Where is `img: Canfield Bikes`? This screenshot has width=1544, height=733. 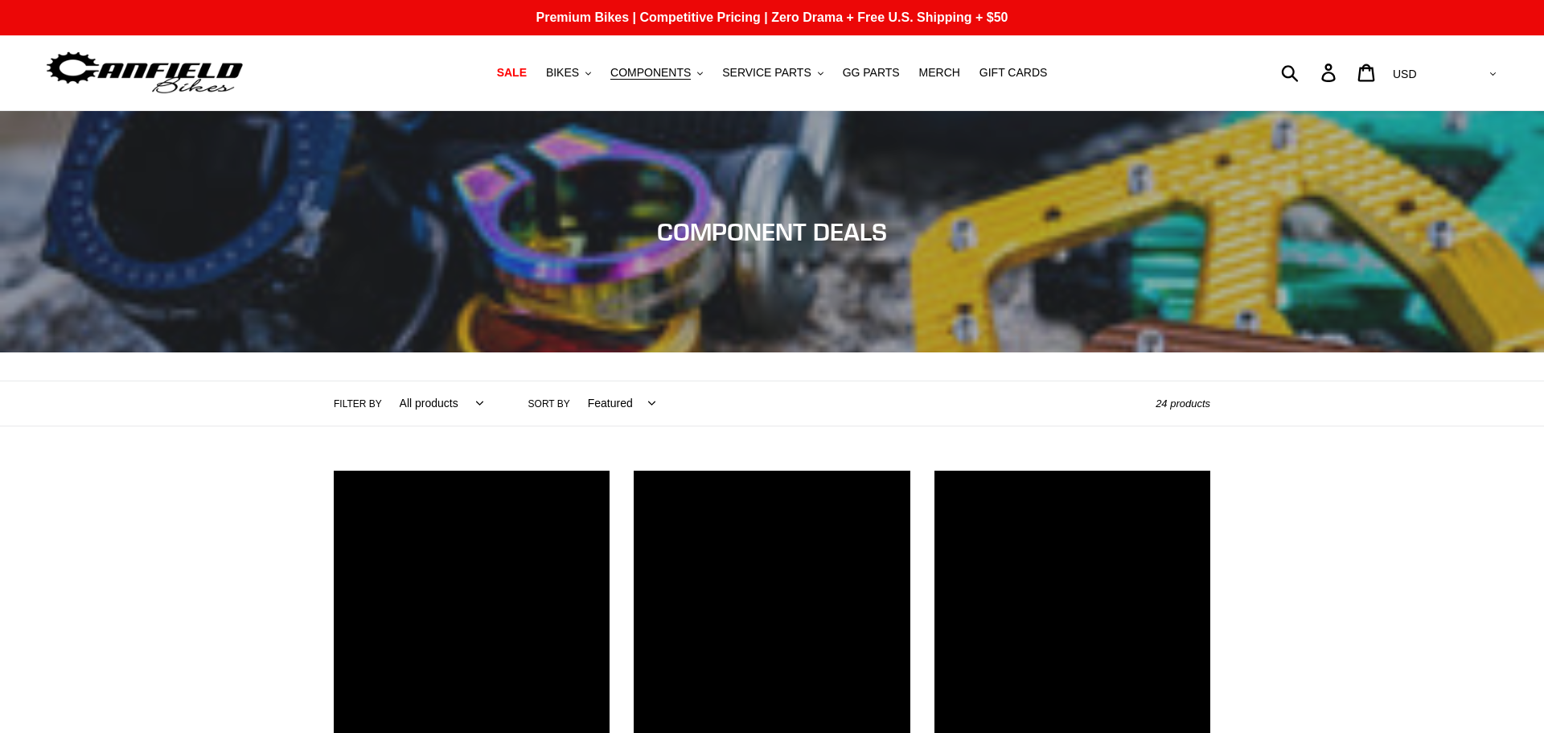
img: Canfield Bikes is located at coordinates (145, 72).